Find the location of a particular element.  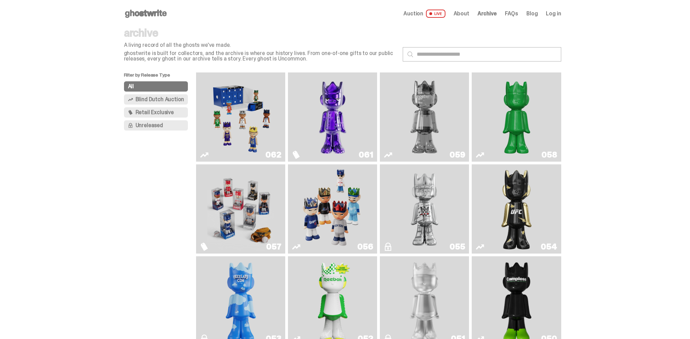

button: All is located at coordinates (156, 86).